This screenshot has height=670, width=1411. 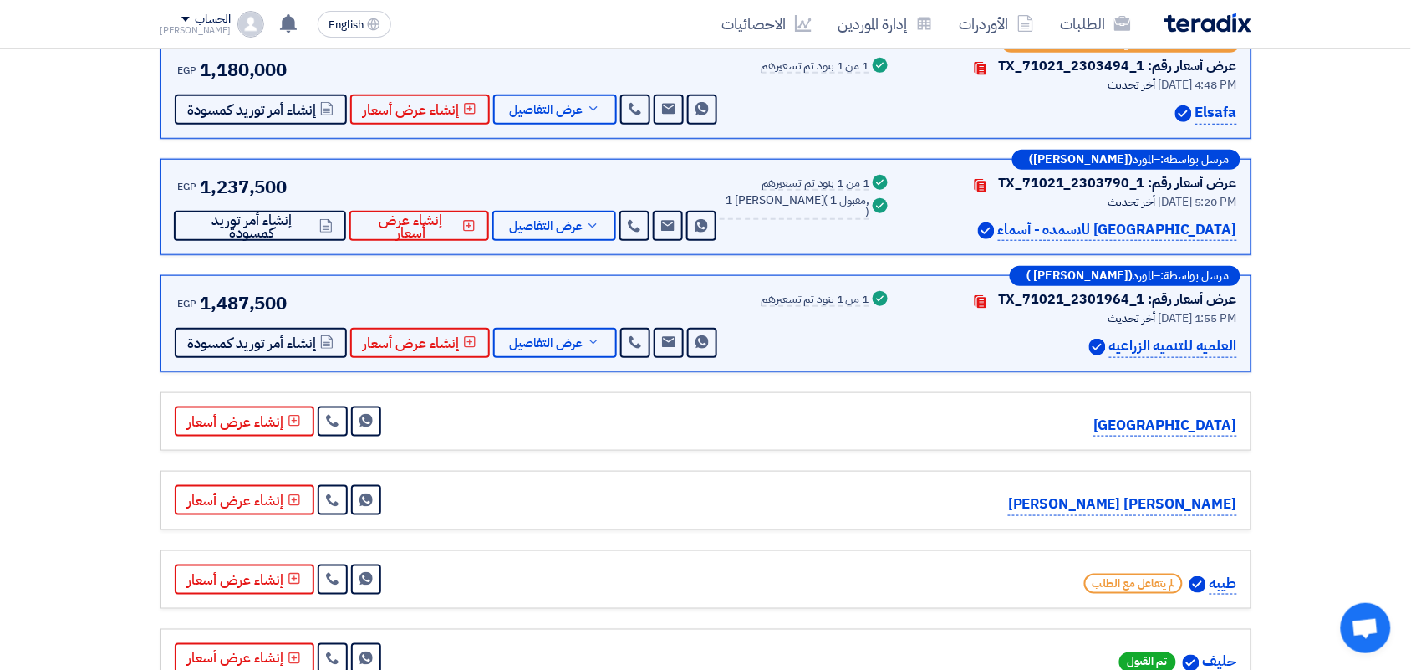 What do you see at coordinates (243, 186) in the screenshot?
I see `span: 1,237,500` at bounding box center [243, 186].